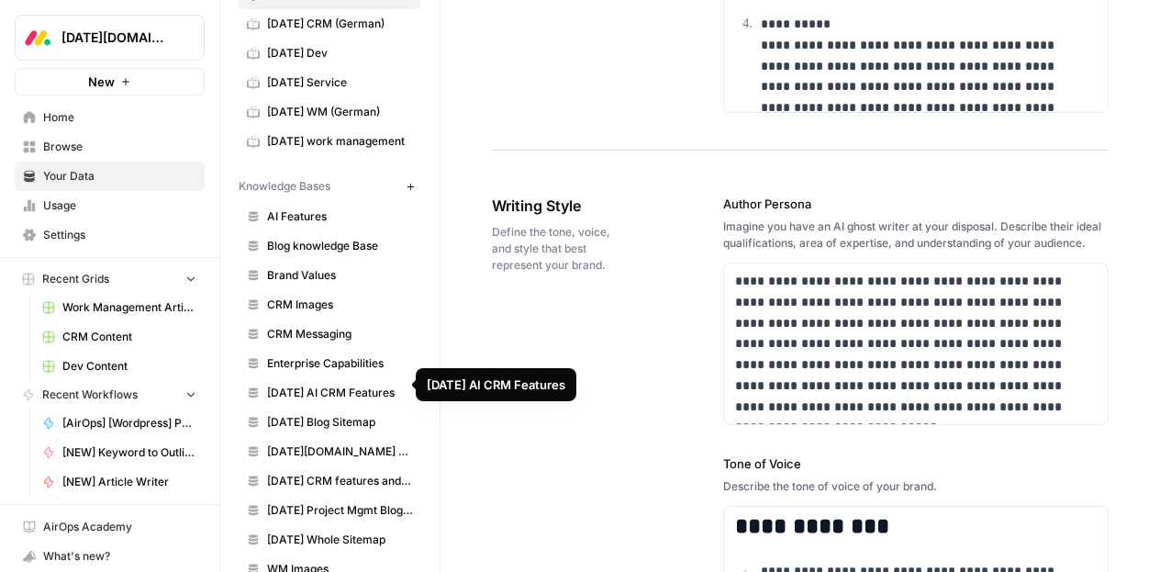 The height and width of the screenshot is (572, 1160). I want to click on span: AI Features, so click(340, 217).